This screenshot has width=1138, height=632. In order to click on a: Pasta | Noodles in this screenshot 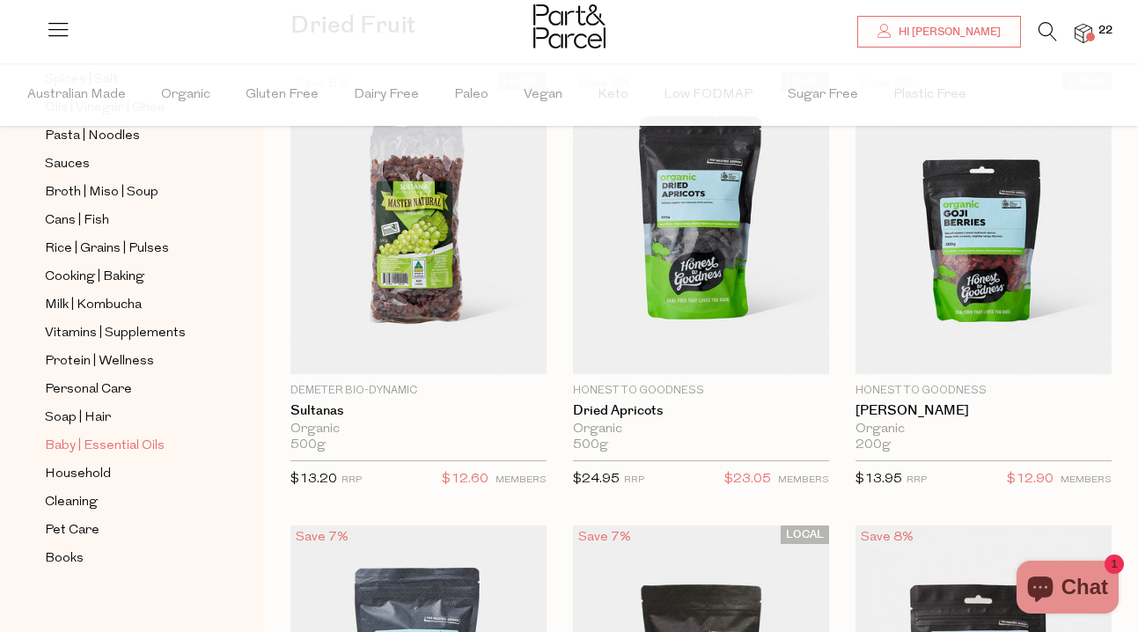, I will do `click(125, 136)`.